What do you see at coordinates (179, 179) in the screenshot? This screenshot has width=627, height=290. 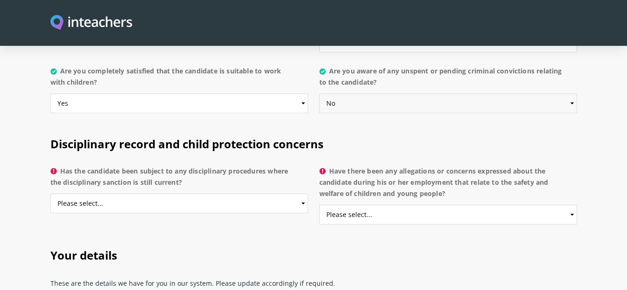 I see `label: Has the candidate been subject to any disciplinary procedures where the disciplinary sanction is ...` at bounding box center [179, 179].